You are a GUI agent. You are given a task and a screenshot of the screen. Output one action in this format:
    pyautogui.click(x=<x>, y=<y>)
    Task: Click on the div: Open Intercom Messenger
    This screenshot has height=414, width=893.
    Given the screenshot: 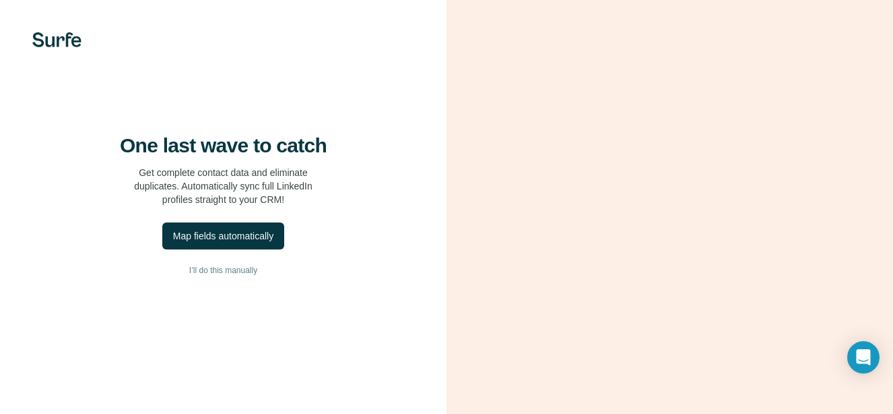 What is the action you would take?
    pyautogui.click(x=864, y=357)
    